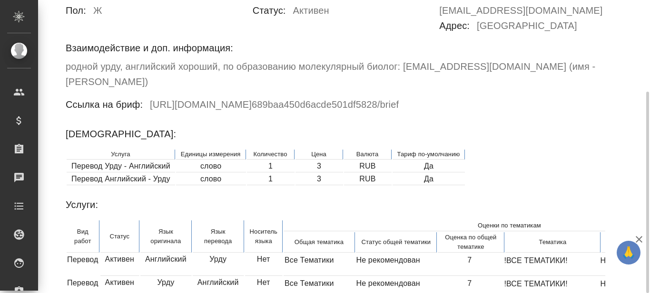 This screenshot has height=293, width=650. Describe the element at coordinates (119, 237) in the screenshot. I see `p: Cтатус` at that location.